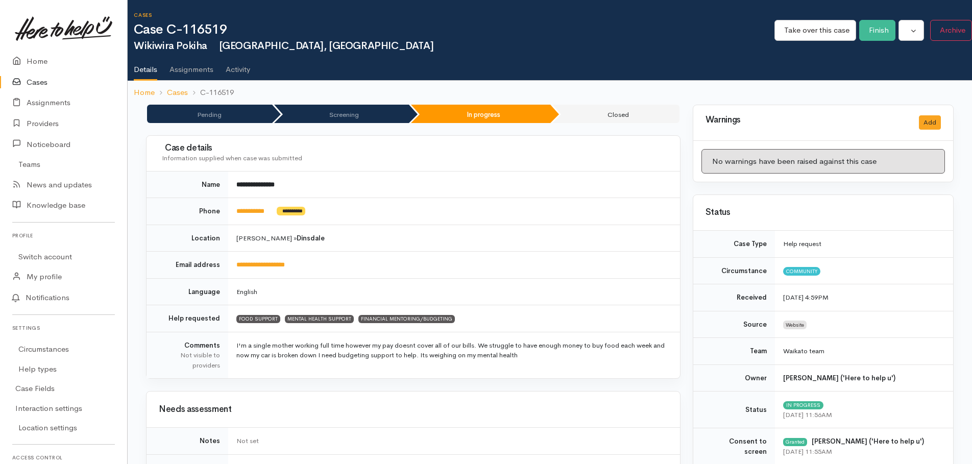 Image resolution: width=972 pixels, height=464 pixels. Describe the element at coordinates (415, 148) in the screenshot. I see `h3: Case details` at that location.